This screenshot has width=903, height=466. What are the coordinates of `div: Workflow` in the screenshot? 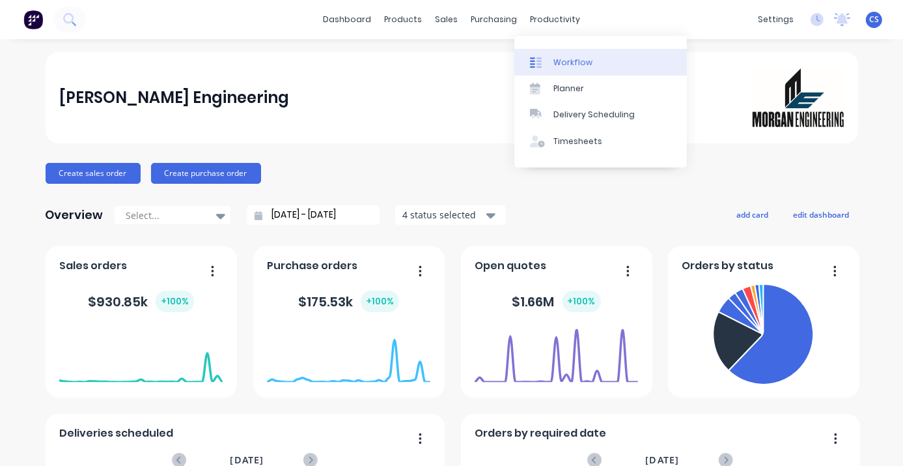 It's located at (573, 63).